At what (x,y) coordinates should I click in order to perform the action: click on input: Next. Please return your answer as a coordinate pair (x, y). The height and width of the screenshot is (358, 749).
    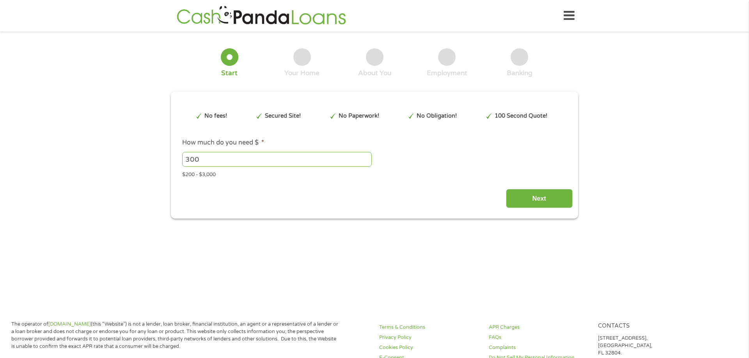
    Looking at the image, I should click on (539, 198).